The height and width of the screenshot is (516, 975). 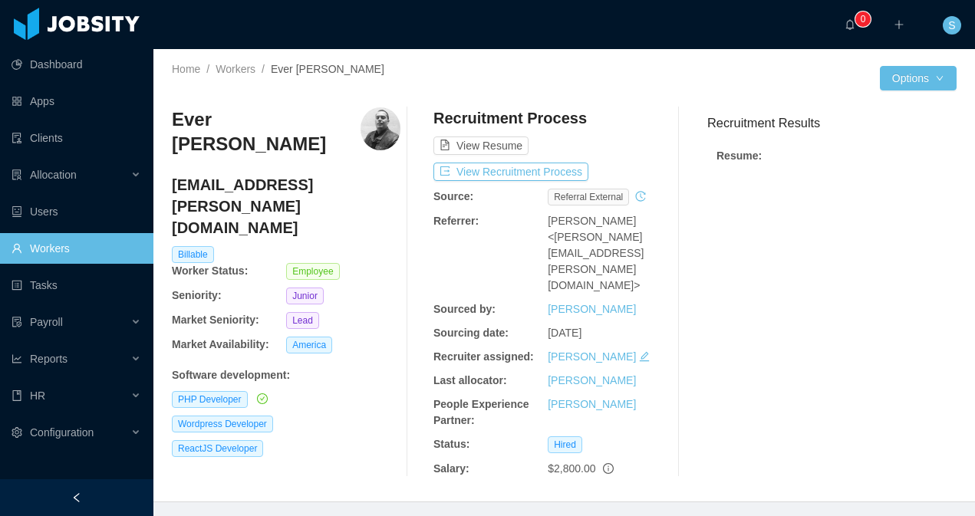 What do you see at coordinates (17, 396) in the screenshot?
I see `i: icon: book` at bounding box center [17, 396].